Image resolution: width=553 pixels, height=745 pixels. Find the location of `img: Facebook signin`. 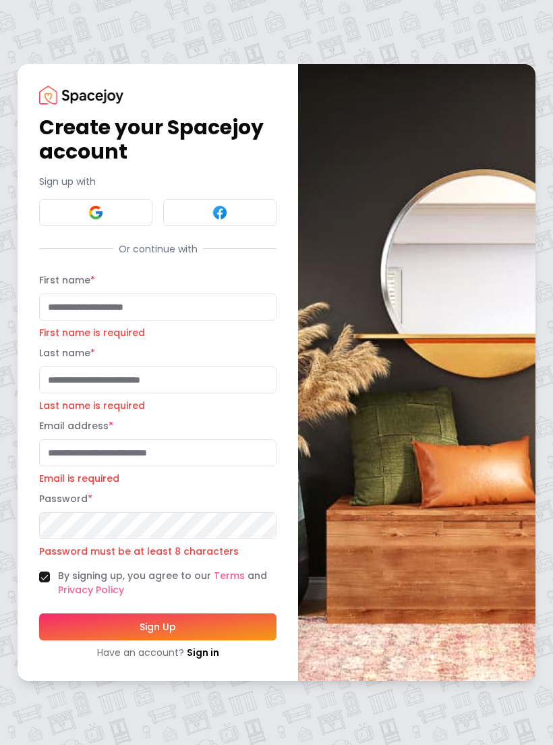

img: Facebook signin is located at coordinates (220, 212).